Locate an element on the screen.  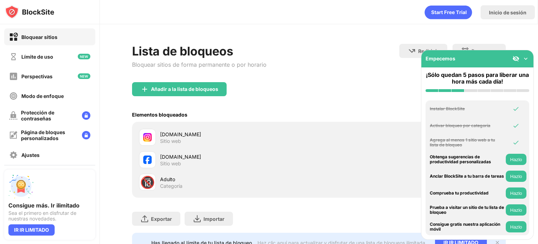
font: Programar is located at coordinates (485, 51).